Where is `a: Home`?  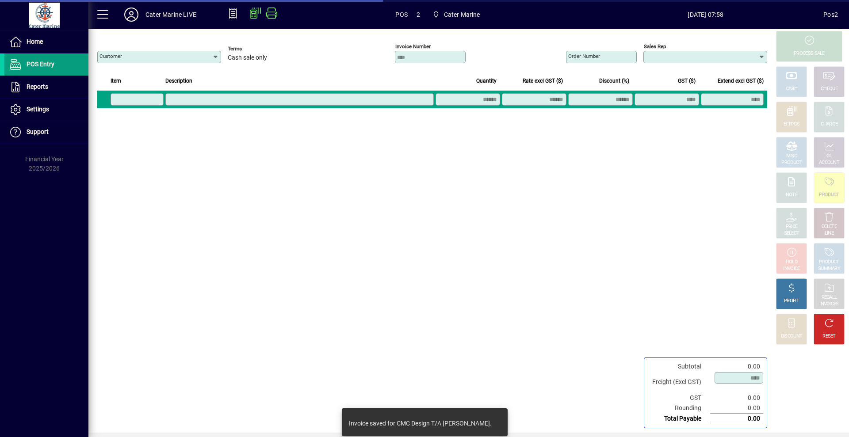 a: Home is located at coordinates (46, 42).